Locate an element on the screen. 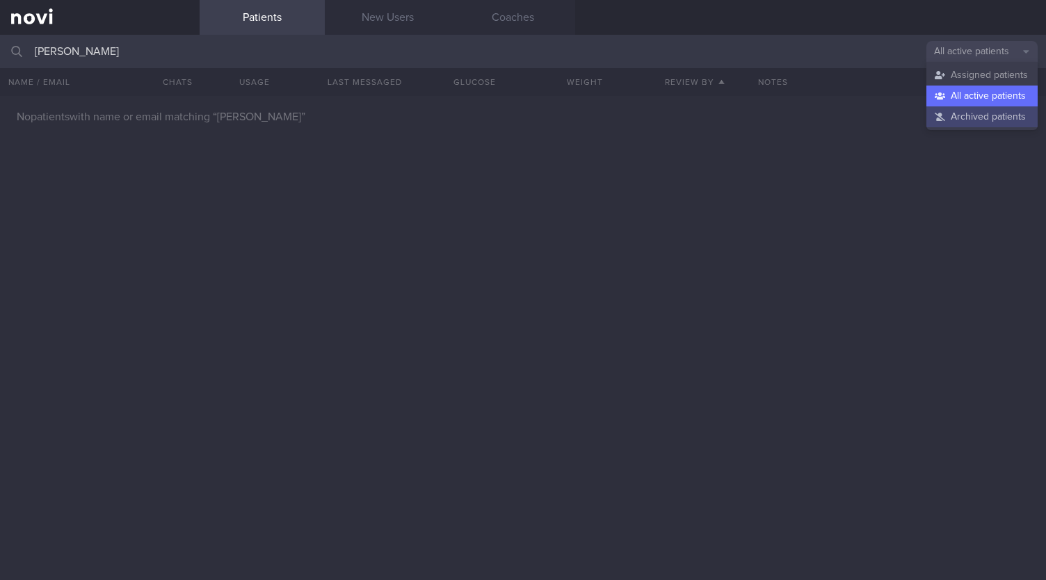 The image size is (1046, 580). button: Assigned patients is located at coordinates (982, 75).